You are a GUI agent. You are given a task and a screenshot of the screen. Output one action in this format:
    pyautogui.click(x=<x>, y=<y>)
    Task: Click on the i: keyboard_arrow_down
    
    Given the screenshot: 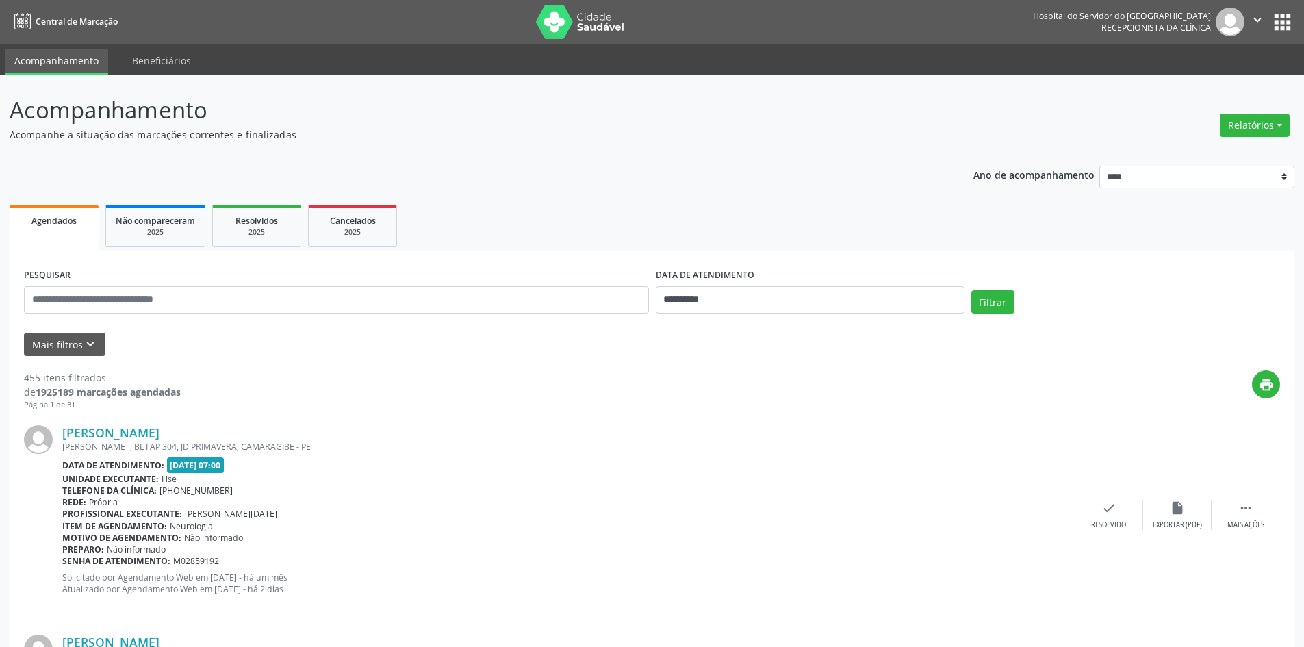 What is the action you would take?
    pyautogui.click(x=90, y=344)
    